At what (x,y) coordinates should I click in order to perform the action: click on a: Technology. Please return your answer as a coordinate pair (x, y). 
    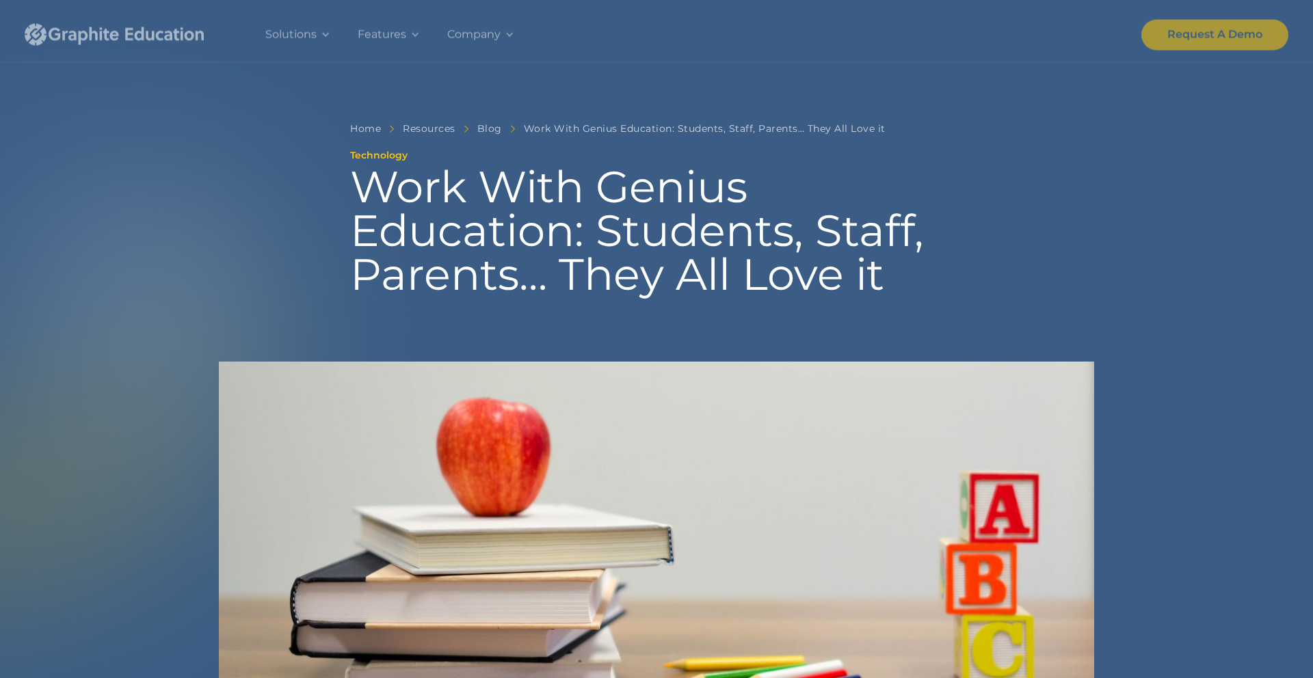
    Looking at the image, I should click on (379, 155).